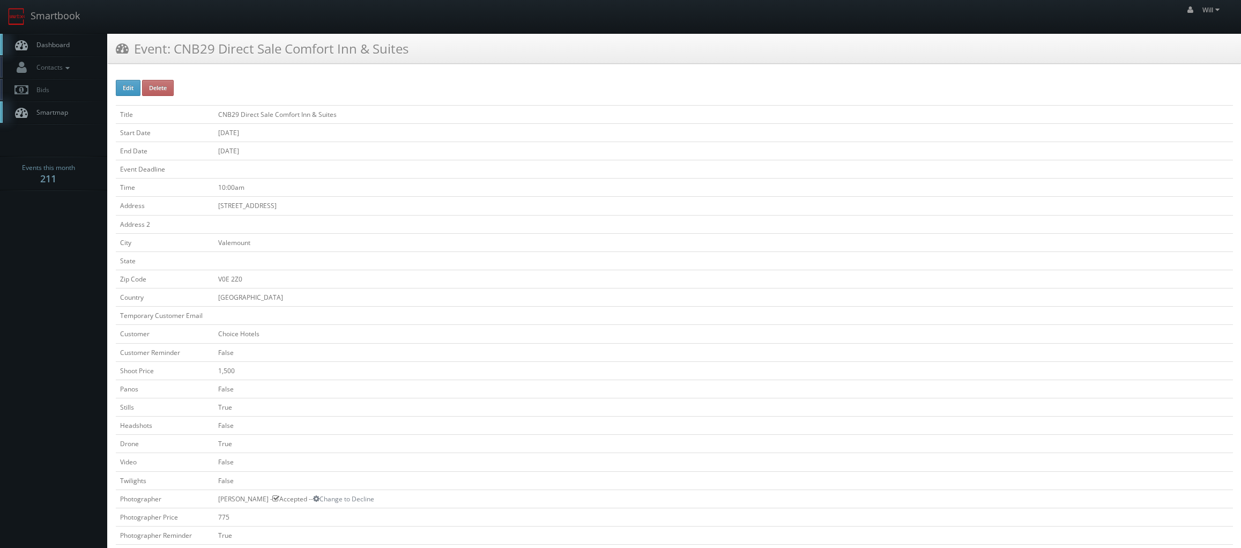 Image resolution: width=1241 pixels, height=548 pixels. What do you see at coordinates (165, 316) in the screenshot?
I see `td: Temporary Customer Email` at bounding box center [165, 316].